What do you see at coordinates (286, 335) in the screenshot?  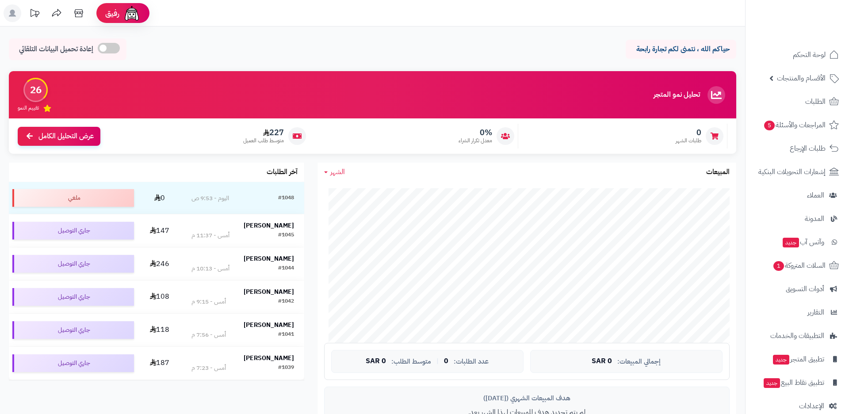 I see `div: #1041` at bounding box center [286, 335].